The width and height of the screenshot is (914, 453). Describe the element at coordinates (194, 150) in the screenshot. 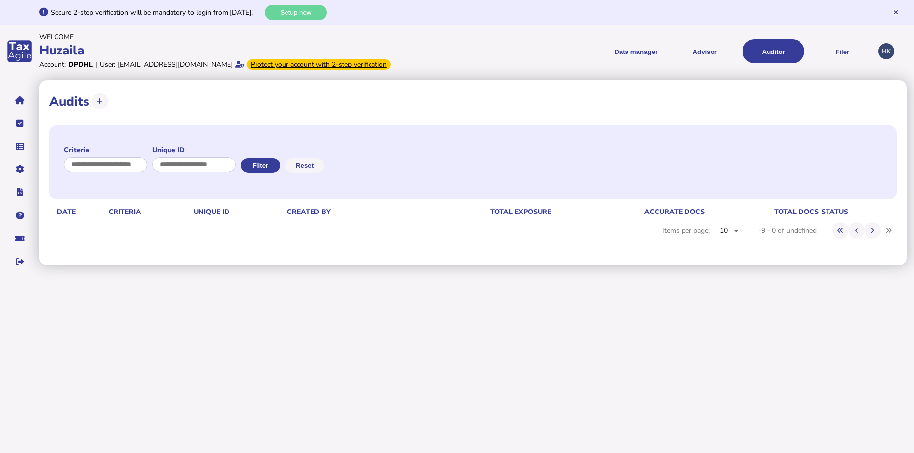

I see `label: Unique ID` at that location.